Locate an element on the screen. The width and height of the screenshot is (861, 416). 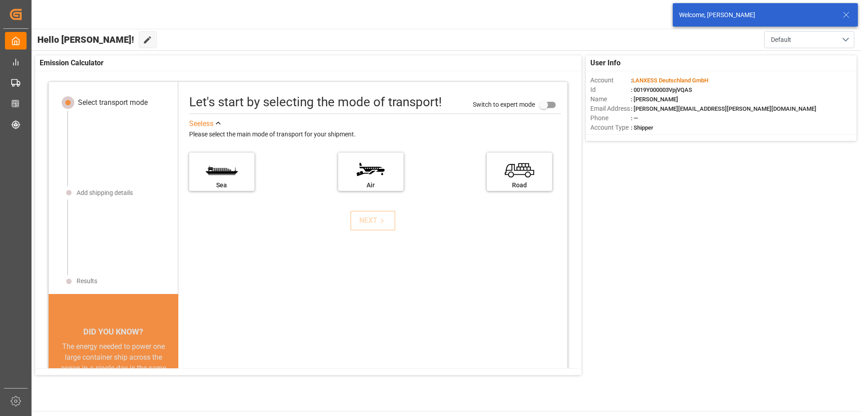
span: Id is located at coordinates (611, 90).